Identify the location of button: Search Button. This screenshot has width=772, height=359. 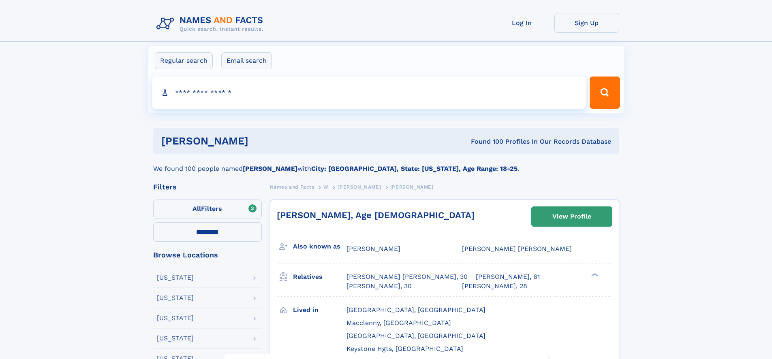
(604, 93).